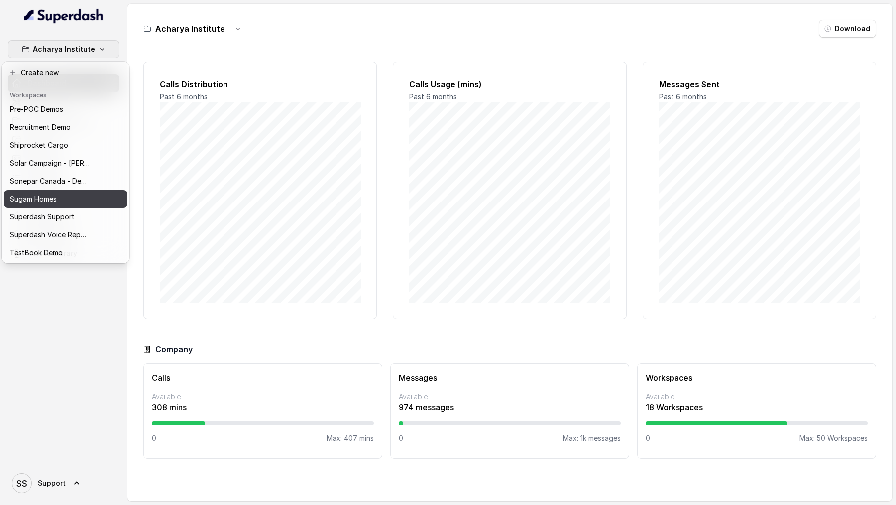 The width and height of the screenshot is (896, 505). Describe the element at coordinates (39, 145) in the screenshot. I see `p: Shiprocket Cargo` at that location.